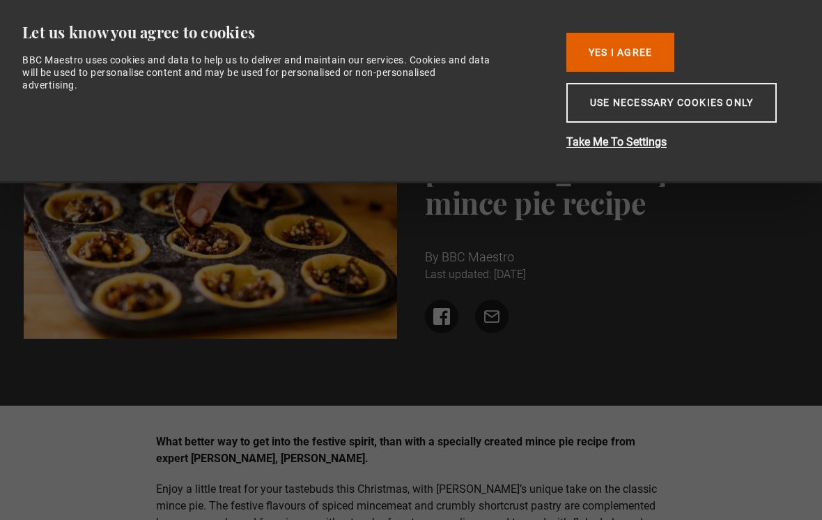 The width and height of the screenshot is (822, 520). I want to click on strong: What better way to get into the festive spirit, than with a specially created mince pie recipe fr..., so click(396, 449).